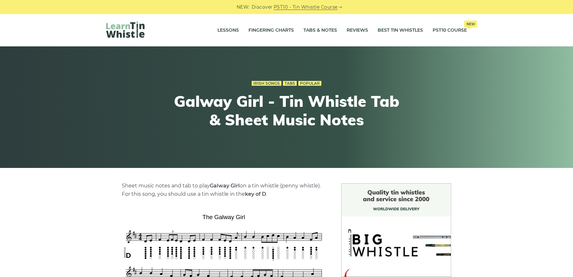 Image resolution: width=573 pixels, height=277 pixels. Describe the element at coordinates (255, 194) in the screenshot. I see `strong: key of D` at that location.